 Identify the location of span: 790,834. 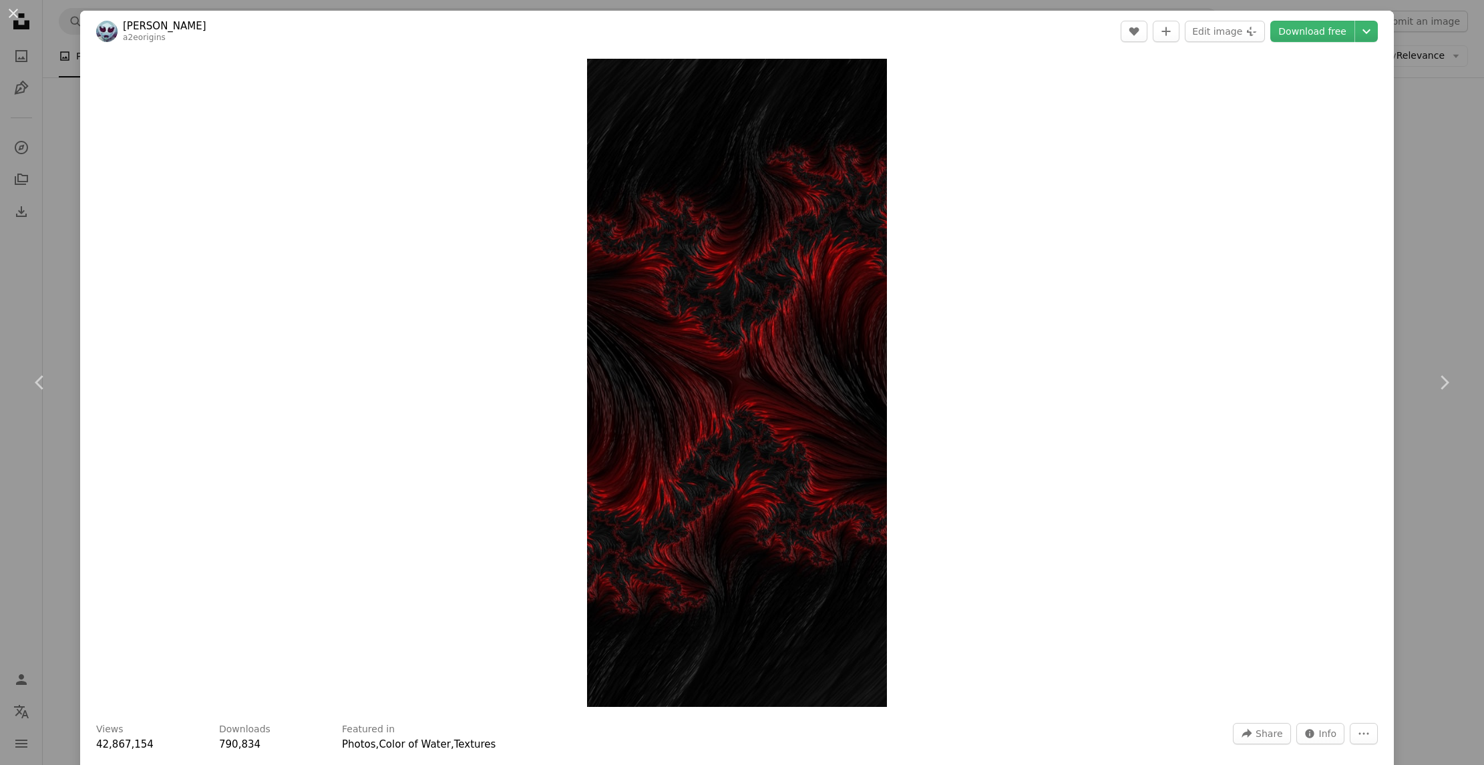
(240, 745).